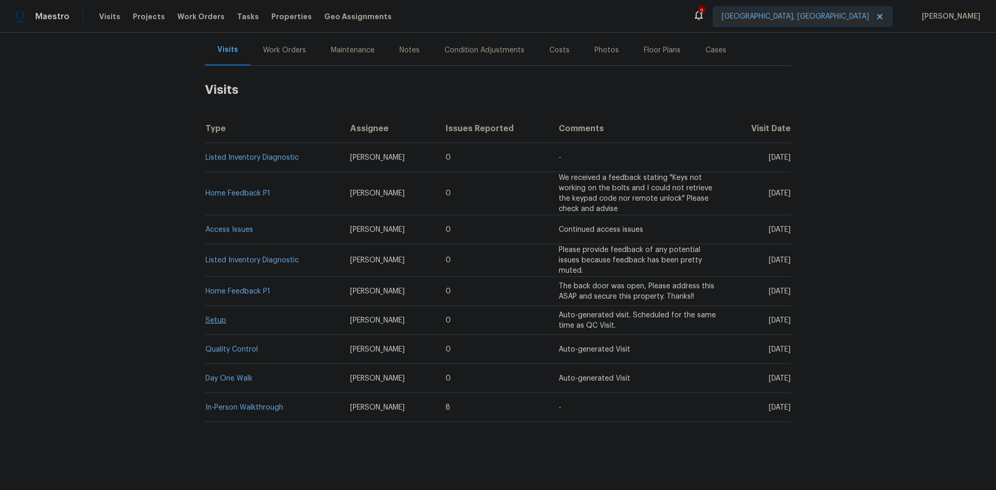  Describe the element at coordinates (109, 17) in the screenshot. I see `span: Visits` at that location.